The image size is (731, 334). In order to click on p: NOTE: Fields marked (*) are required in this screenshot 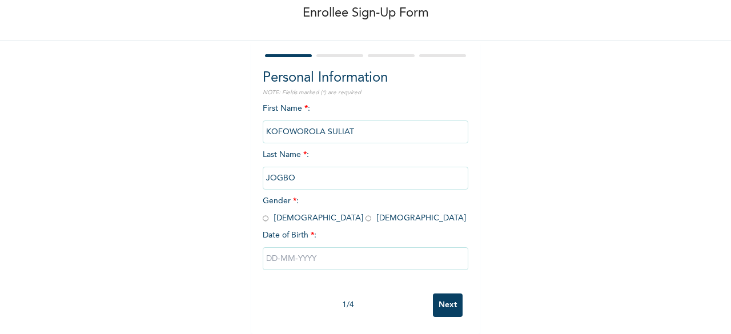, I will do `click(365, 93)`.